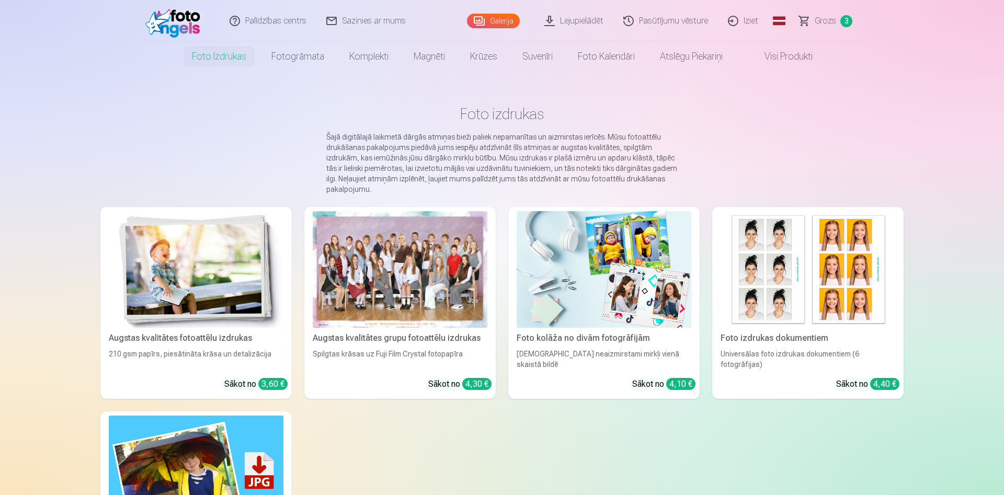 This screenshot has height=495, width=1004. I want to click on img: Foto kolāža no divām fotogrāfijām, so click(604, 269).